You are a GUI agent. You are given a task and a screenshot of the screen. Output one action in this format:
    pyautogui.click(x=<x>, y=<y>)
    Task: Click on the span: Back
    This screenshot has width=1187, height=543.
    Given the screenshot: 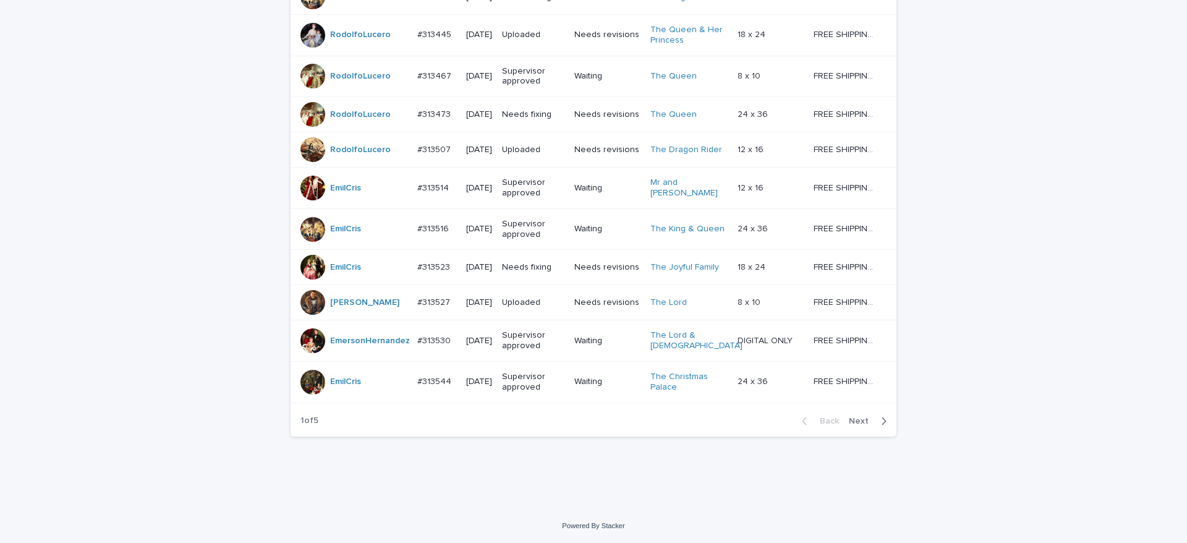 What is the action you would take?
    pyautogui.click(x=826, y=421)
    